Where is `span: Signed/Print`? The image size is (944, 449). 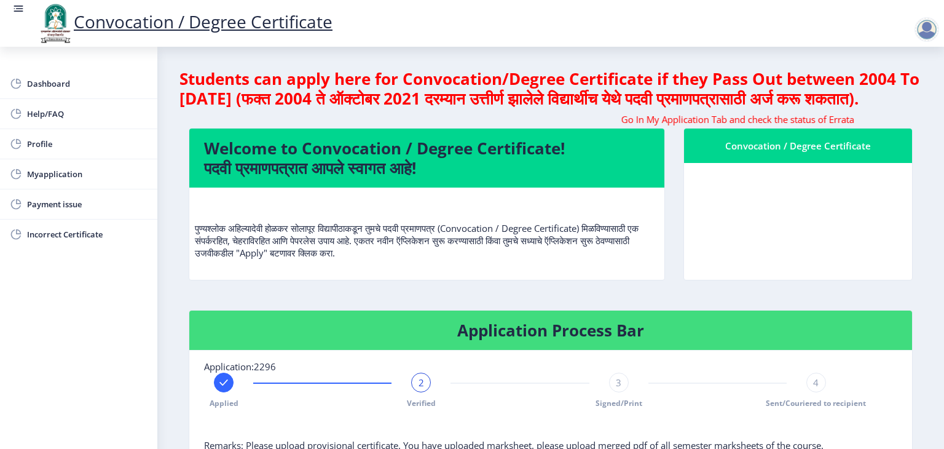
span: Signed/Print is located at coordinates (619, 403).